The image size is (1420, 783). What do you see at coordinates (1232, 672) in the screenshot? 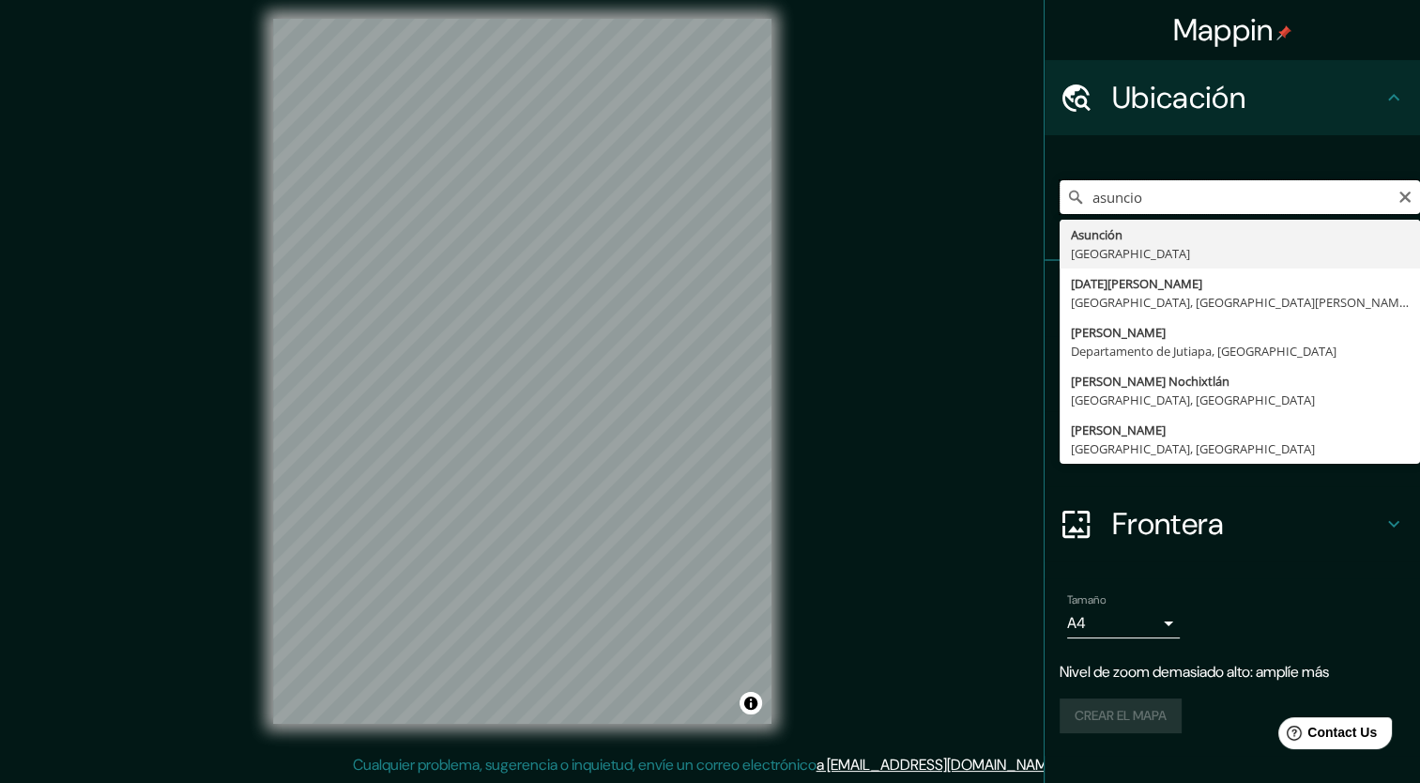
I see `p: Nivel de zoom demasiado alto: amplíe más` at bounding box center [1232, 672].